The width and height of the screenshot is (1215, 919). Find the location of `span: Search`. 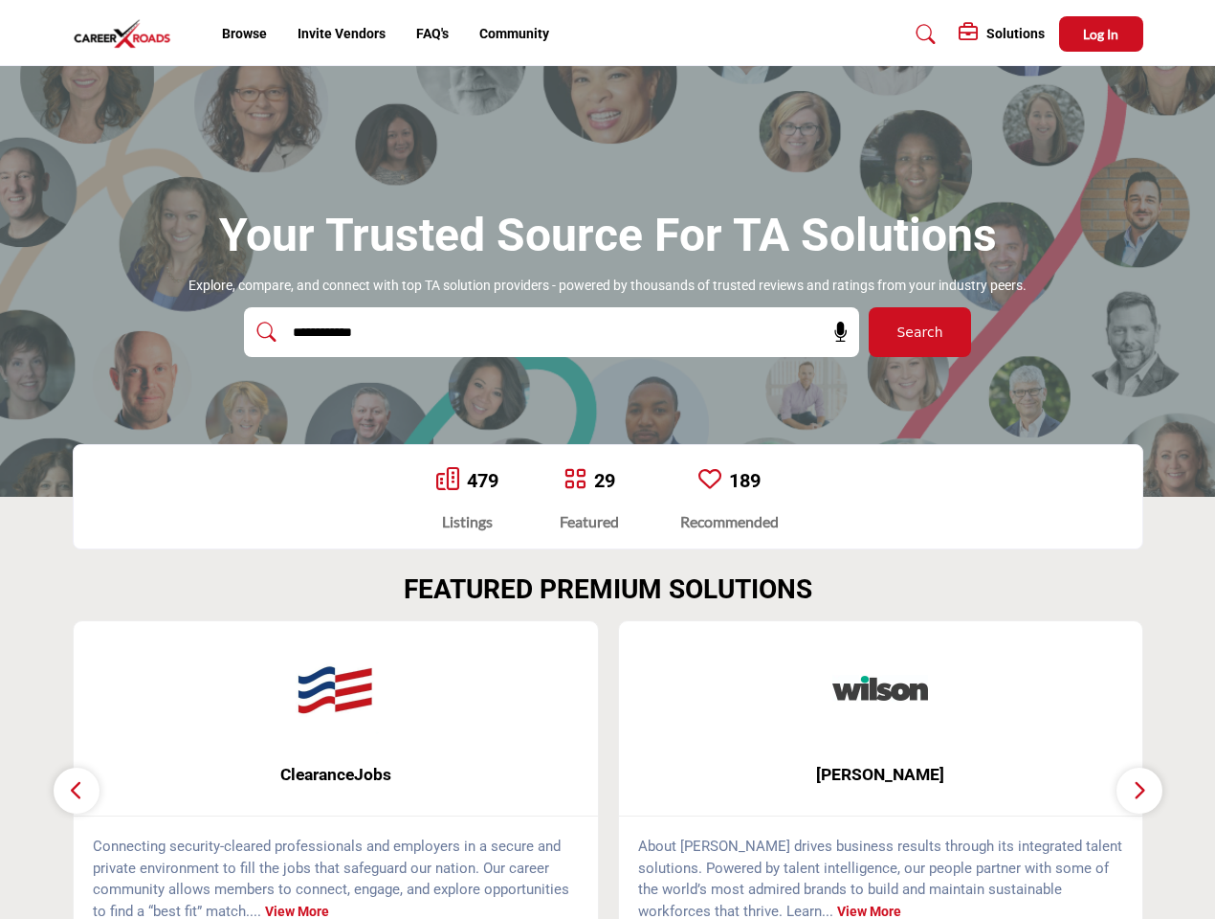

span: Search is located at coordinates (920, 332).